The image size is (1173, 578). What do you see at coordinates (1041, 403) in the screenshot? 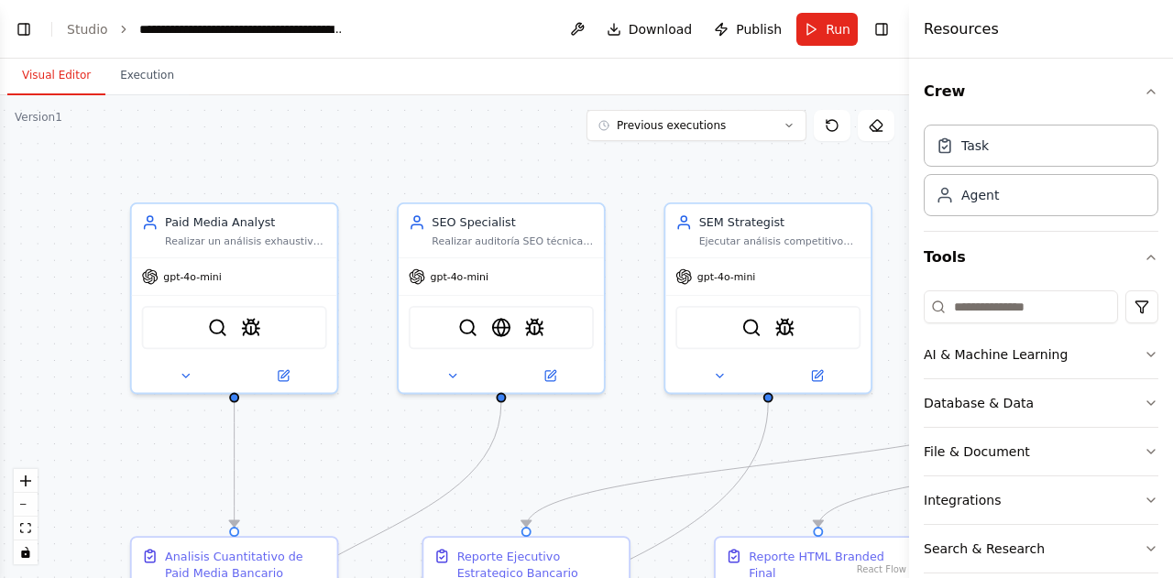
I see `button: Database & Data` at bounding box center [1041, 403].